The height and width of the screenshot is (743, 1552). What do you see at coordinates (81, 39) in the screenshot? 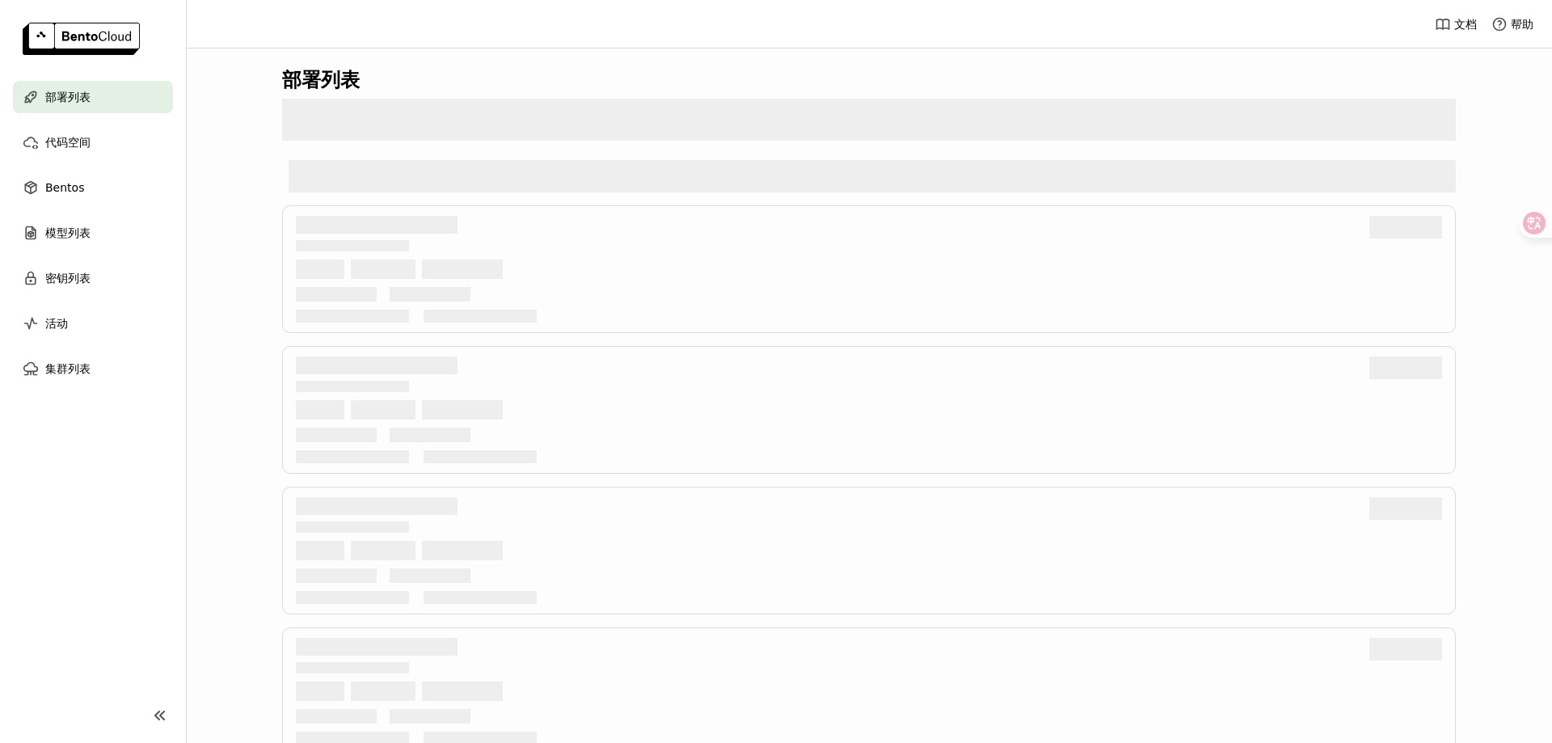
I see `img: logo` at bounding box center [81, 39].